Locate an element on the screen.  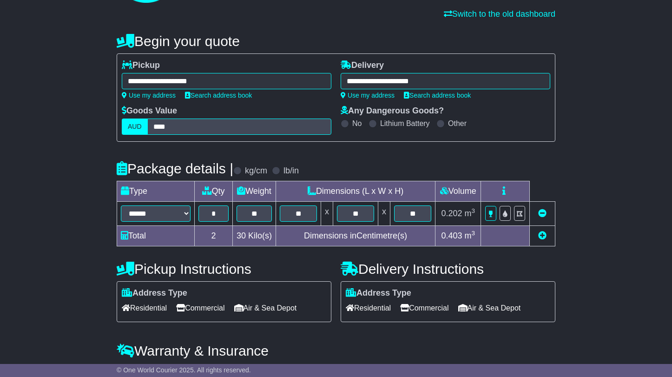
td: Dimensions (L x W x H) is located at coordinates (356, 192).